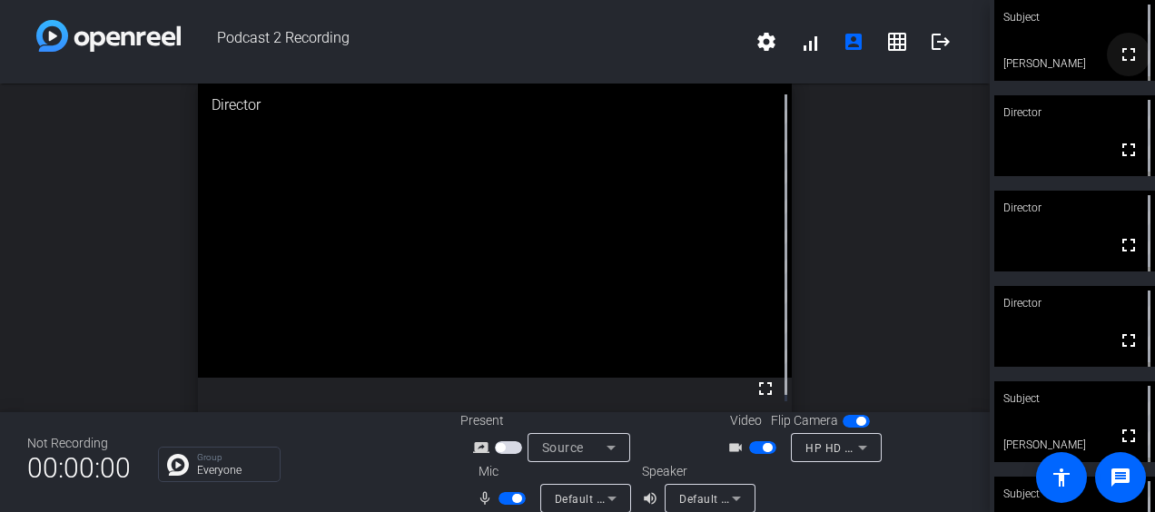 The image size is (1155, 512). What do you see at coordinates (897, 42) in the screenshot?
I see `mat-icon: grid_on` at bounding box center [897, 42].